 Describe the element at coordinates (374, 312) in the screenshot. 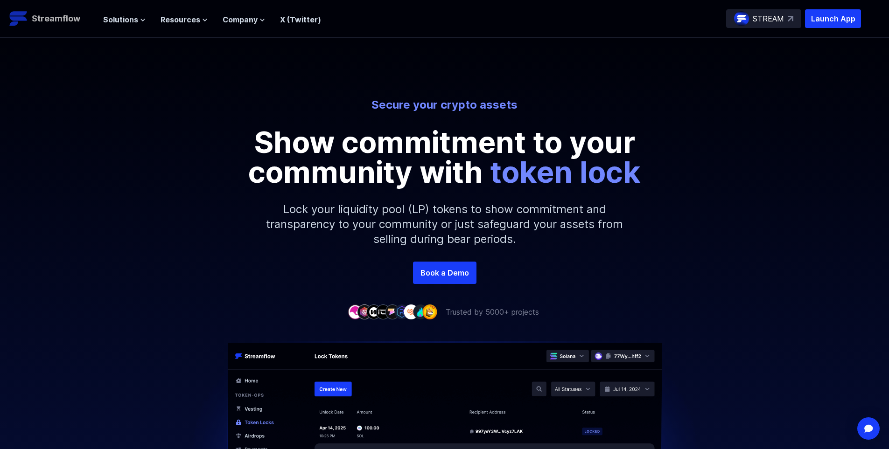

I see `img: company-3` at that location.